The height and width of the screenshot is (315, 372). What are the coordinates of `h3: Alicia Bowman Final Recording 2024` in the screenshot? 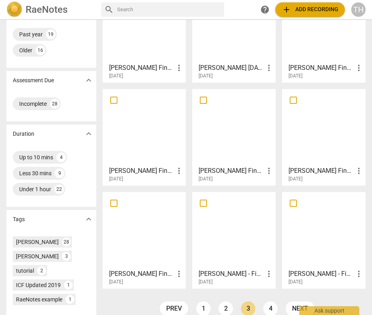 It's located at (142, 171).